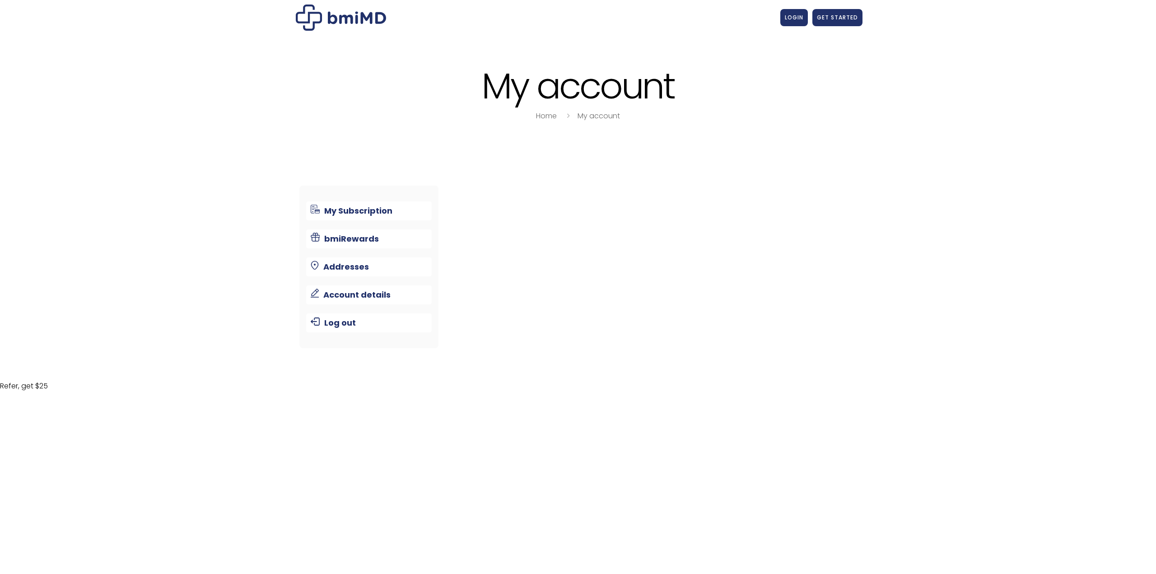  Describe the element at coordinates (794, 18) in the screenshot. I see `a: LOGIN` at that location.